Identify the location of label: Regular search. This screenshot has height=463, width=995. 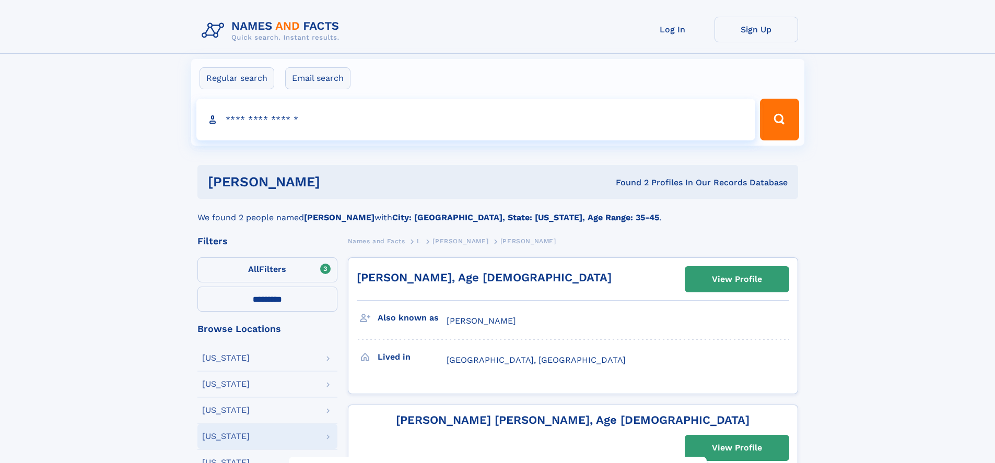
(237, 78).